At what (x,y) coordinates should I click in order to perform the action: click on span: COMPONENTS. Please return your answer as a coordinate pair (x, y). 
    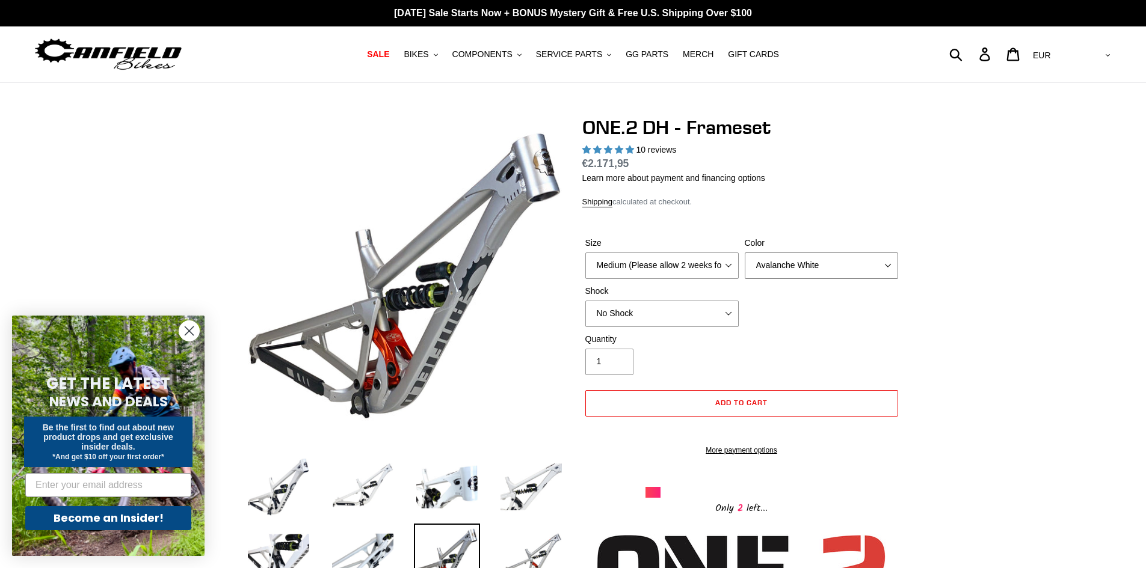
    Looking at the image, I should click on (482, 54).